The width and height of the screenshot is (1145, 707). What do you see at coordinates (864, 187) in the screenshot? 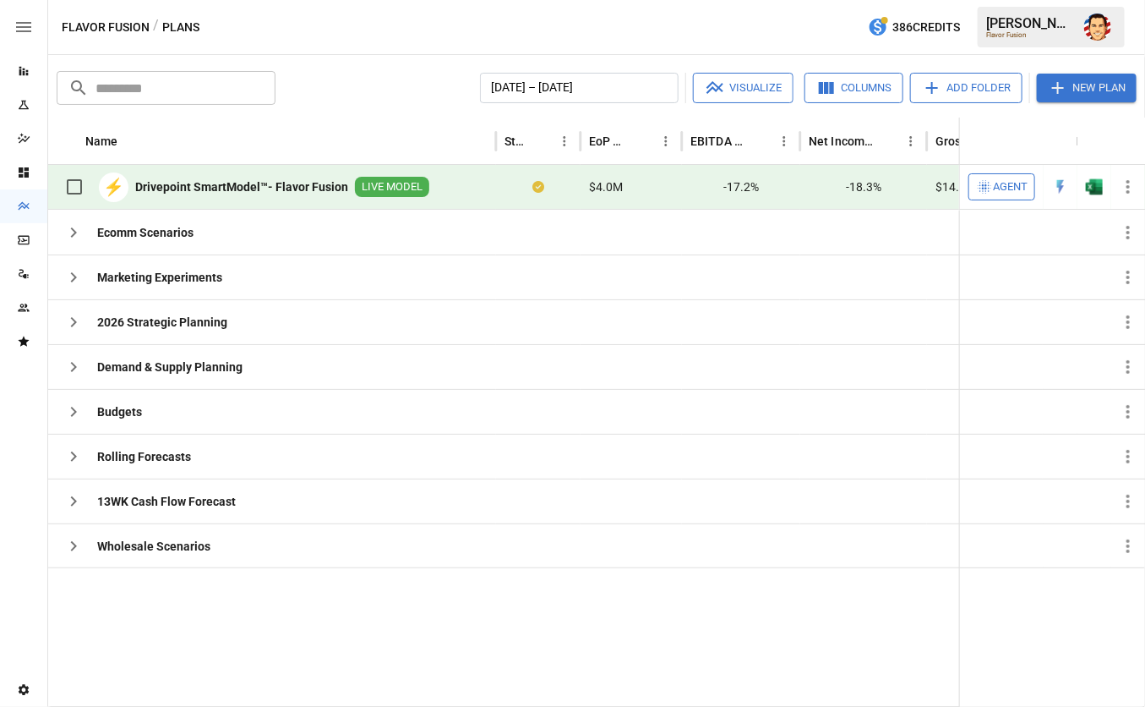
I see `span: -18.3%` at bounding box center [864, 187].